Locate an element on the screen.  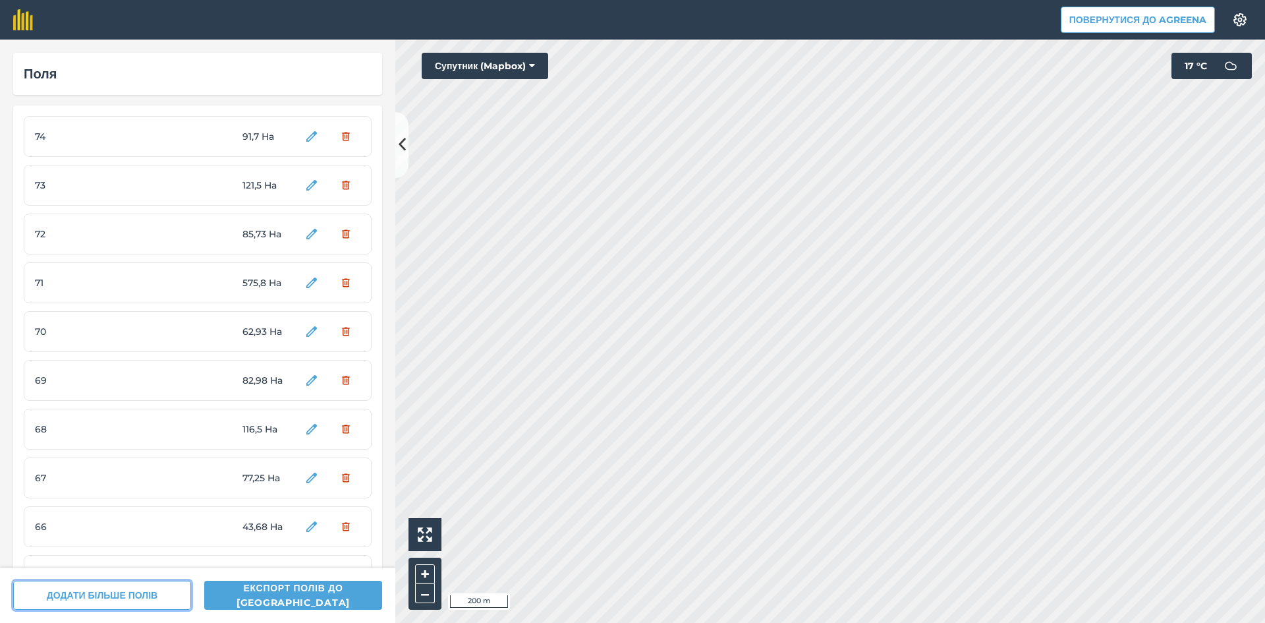
span: 67 is located at coordinates (84, 478).